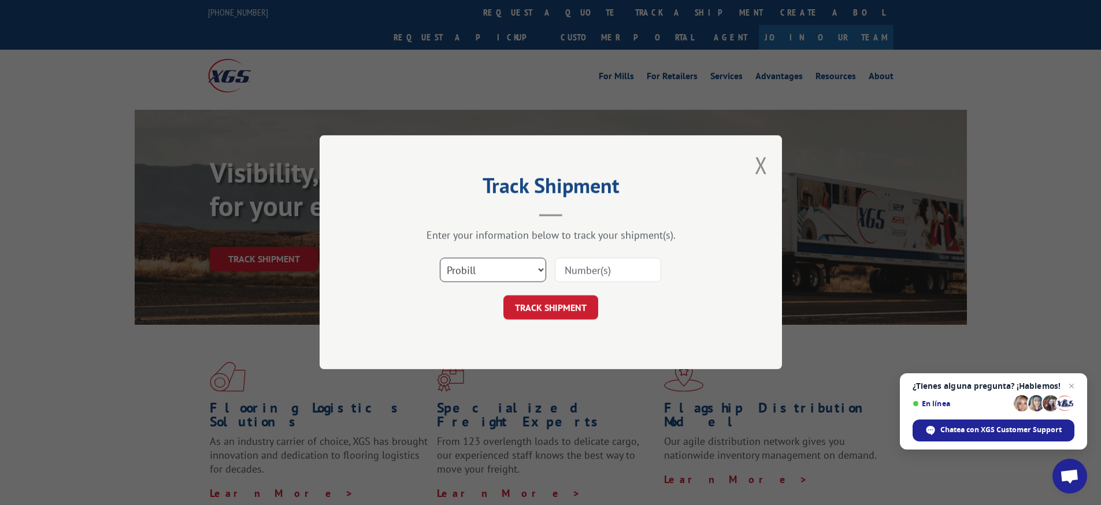  Describe the element at coordinates (1071, 386) in the screenshot. I see `span: Cerrar el chat` at that location.